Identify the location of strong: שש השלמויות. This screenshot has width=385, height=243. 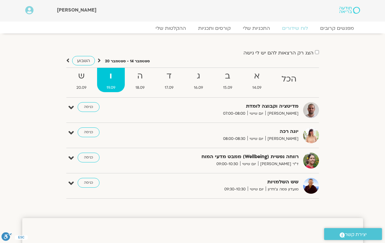
(224, 182).